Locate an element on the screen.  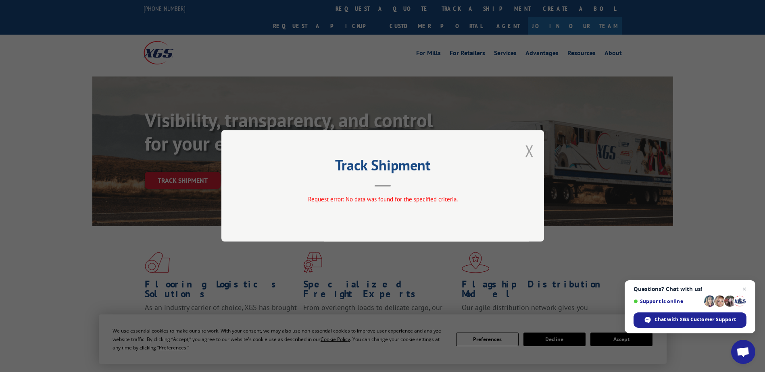
button: Close modal is located at coordinates (529, 151).